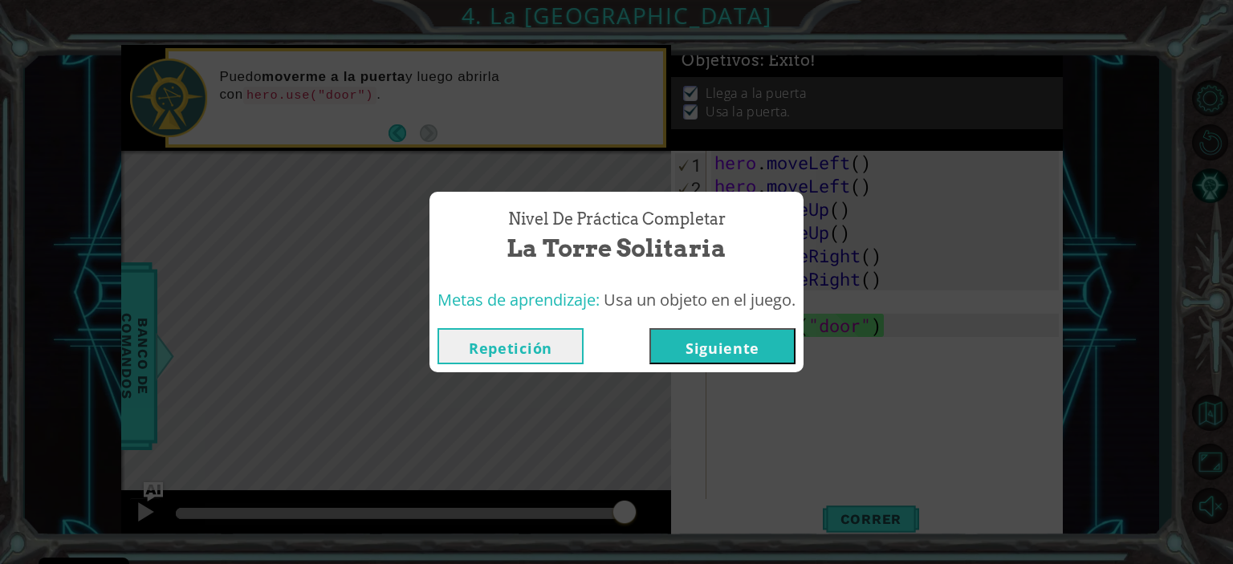 This screenshot has width=1233, height=564. Describe the element at coordinates (616, 219) in the screenshot. I see `span: Nivel de Práctica Completar` at that location.